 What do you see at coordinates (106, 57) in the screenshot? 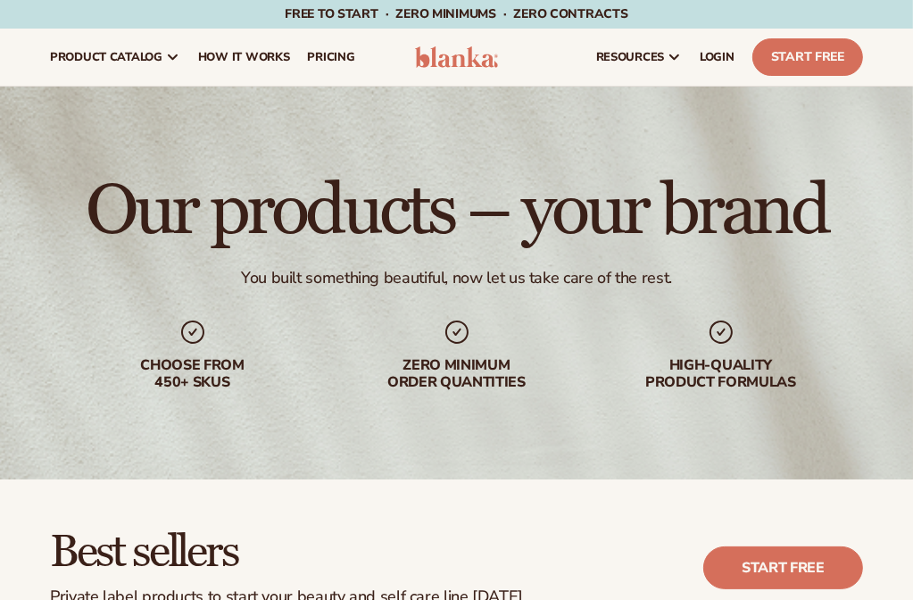
I see `span: product catalog` at bounding box center [106, 57].